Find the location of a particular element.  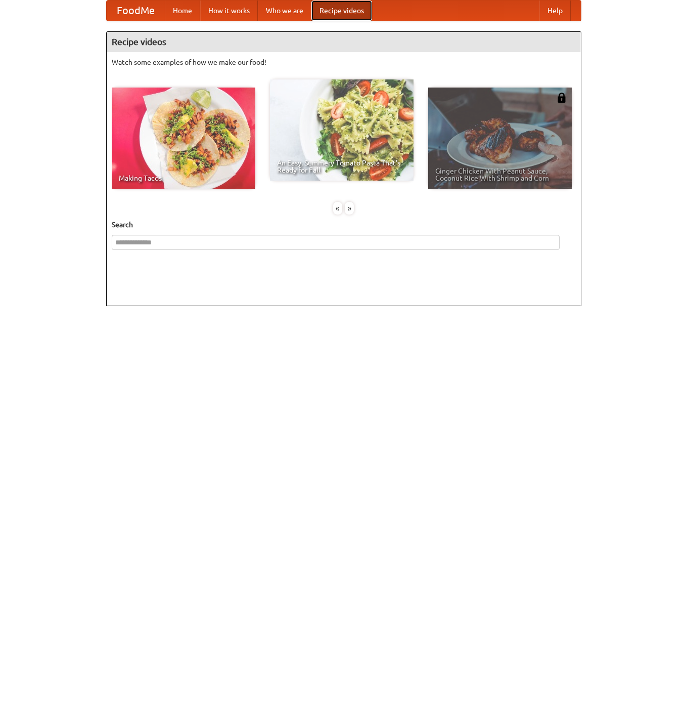

a: FoodMe is located at coordinates (136, 11).